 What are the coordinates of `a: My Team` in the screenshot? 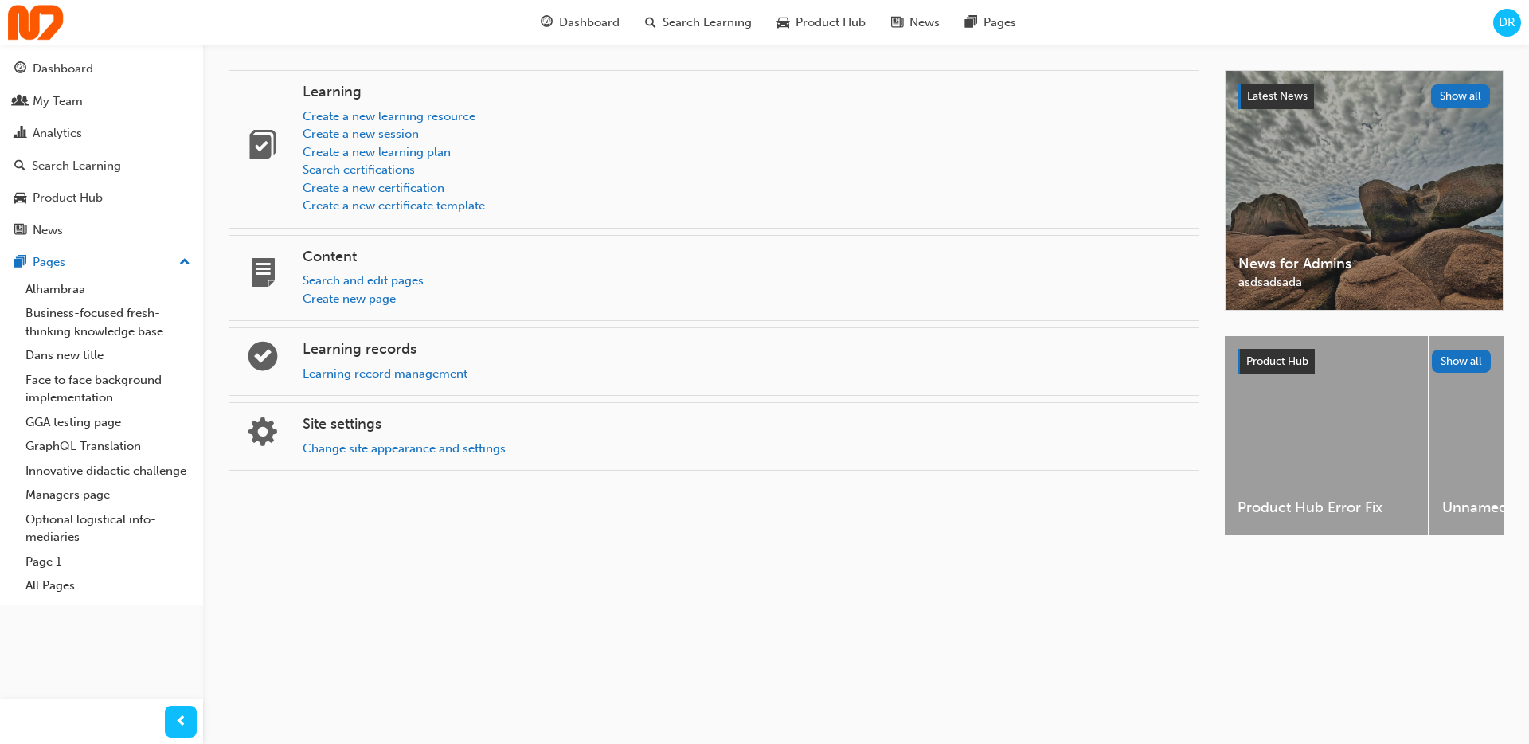 It's located at (101, 101).